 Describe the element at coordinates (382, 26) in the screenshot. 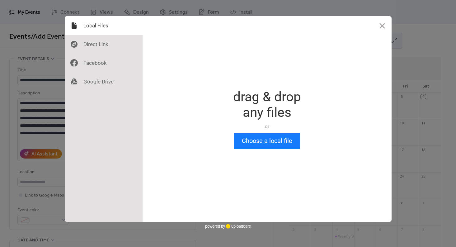

I see `button: Close` at that location.